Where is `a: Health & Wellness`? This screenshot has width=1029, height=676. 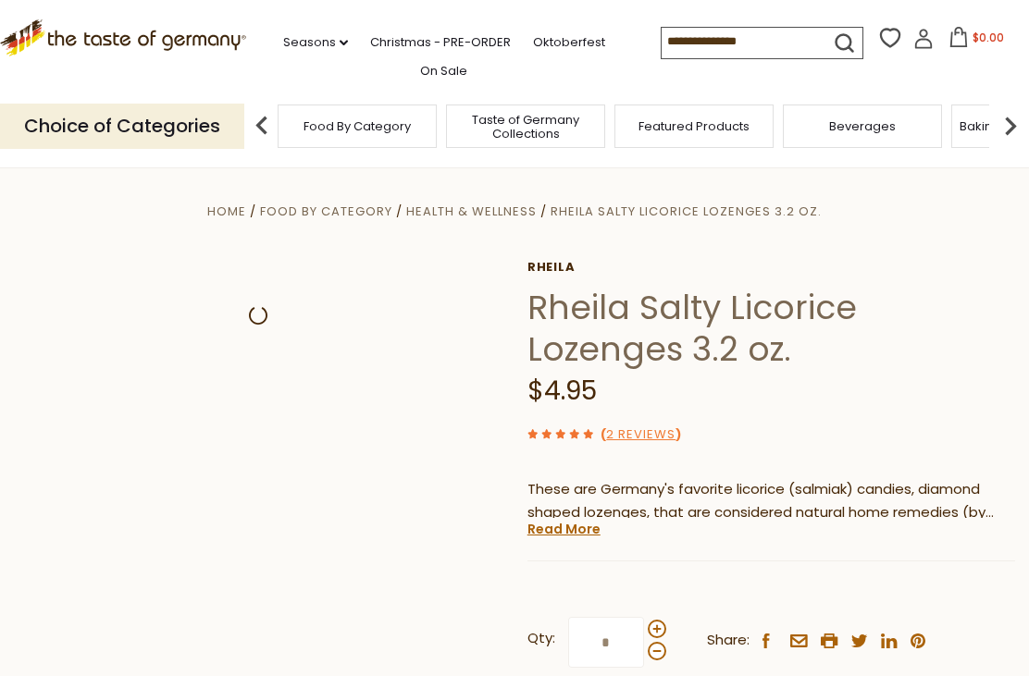 a: Health & Wellness is located at coordinates (471, 211).